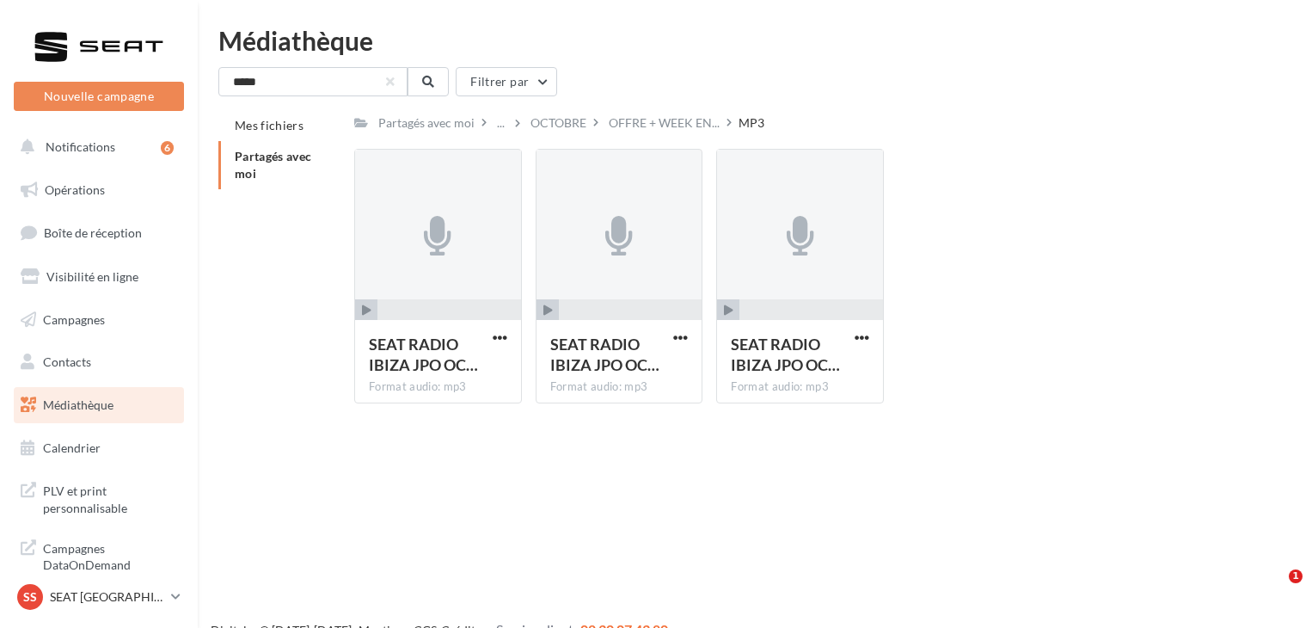 Image resolution: width=1312 pixels, height=628 pixels. I want to click on a: Visibilité en ligne, so click(99, 277).